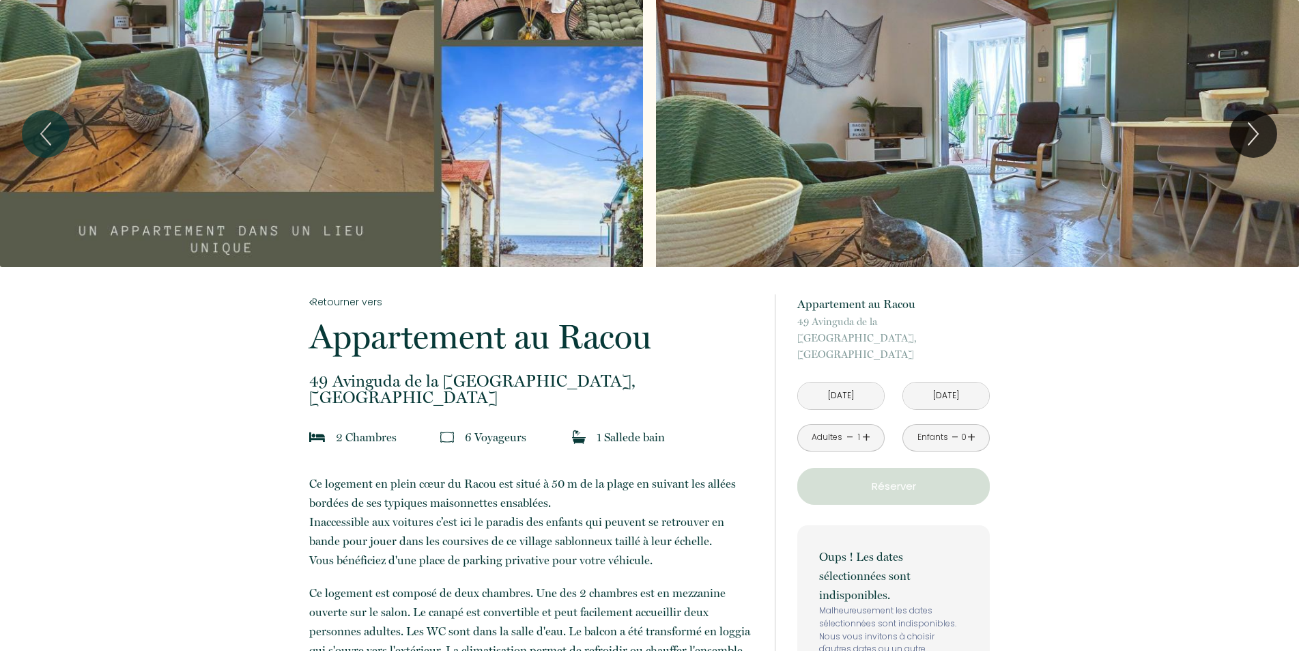  What do you see at coordinates (946, 395) in the screenshot?
I see `input: Départ` at bounding box center [946, 395].